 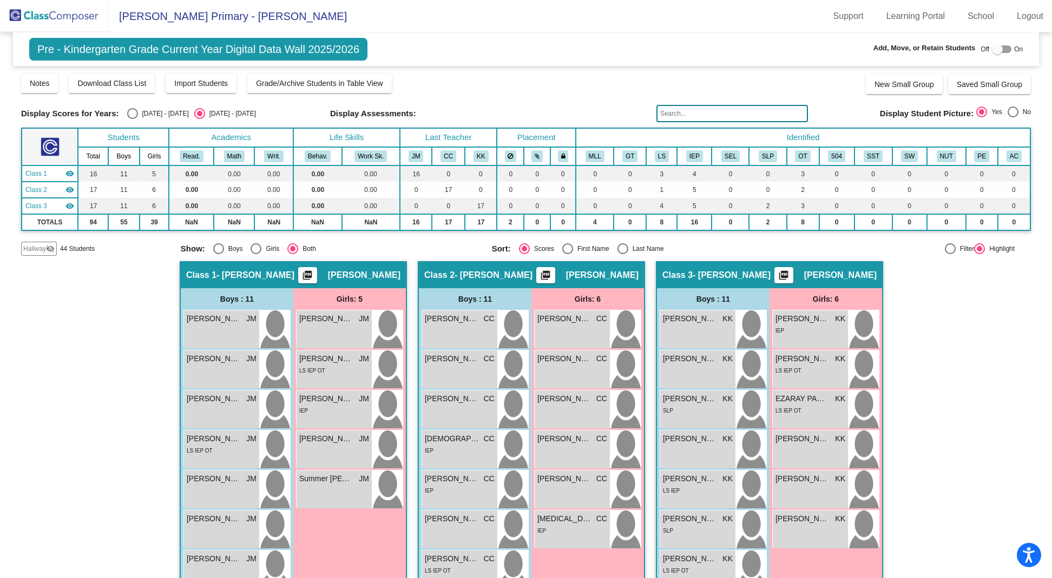 I want to click on div: Girls: 5, so click(x=350, y=299).